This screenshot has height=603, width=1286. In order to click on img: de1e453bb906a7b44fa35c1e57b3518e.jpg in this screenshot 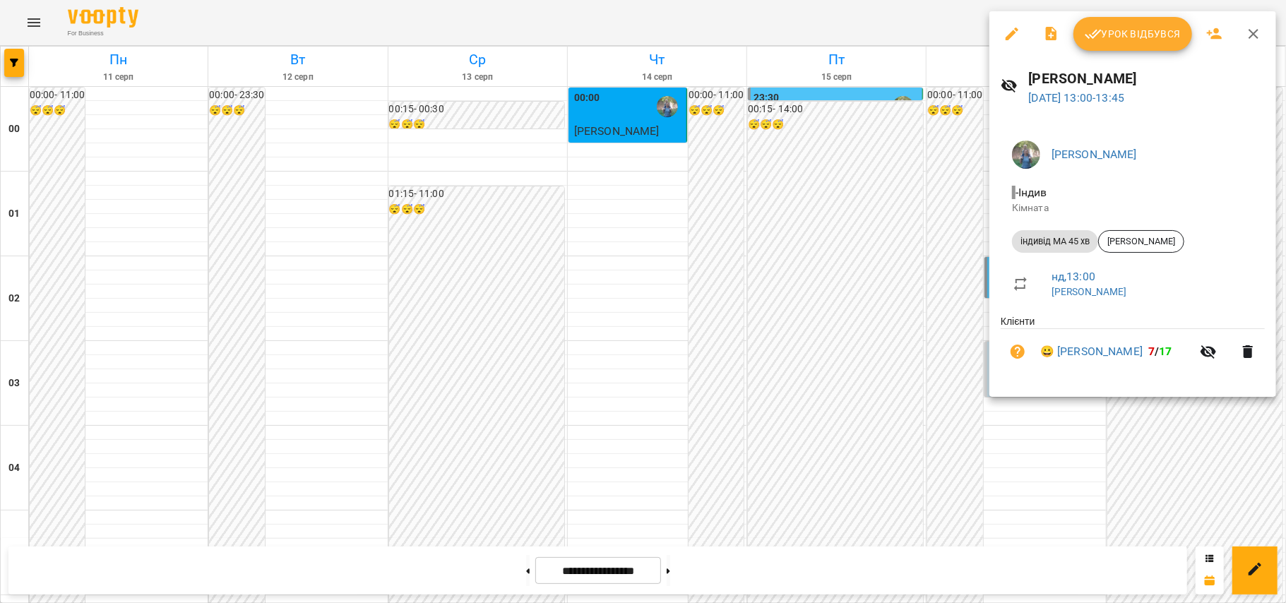, I will do `click(1026, 155)`.